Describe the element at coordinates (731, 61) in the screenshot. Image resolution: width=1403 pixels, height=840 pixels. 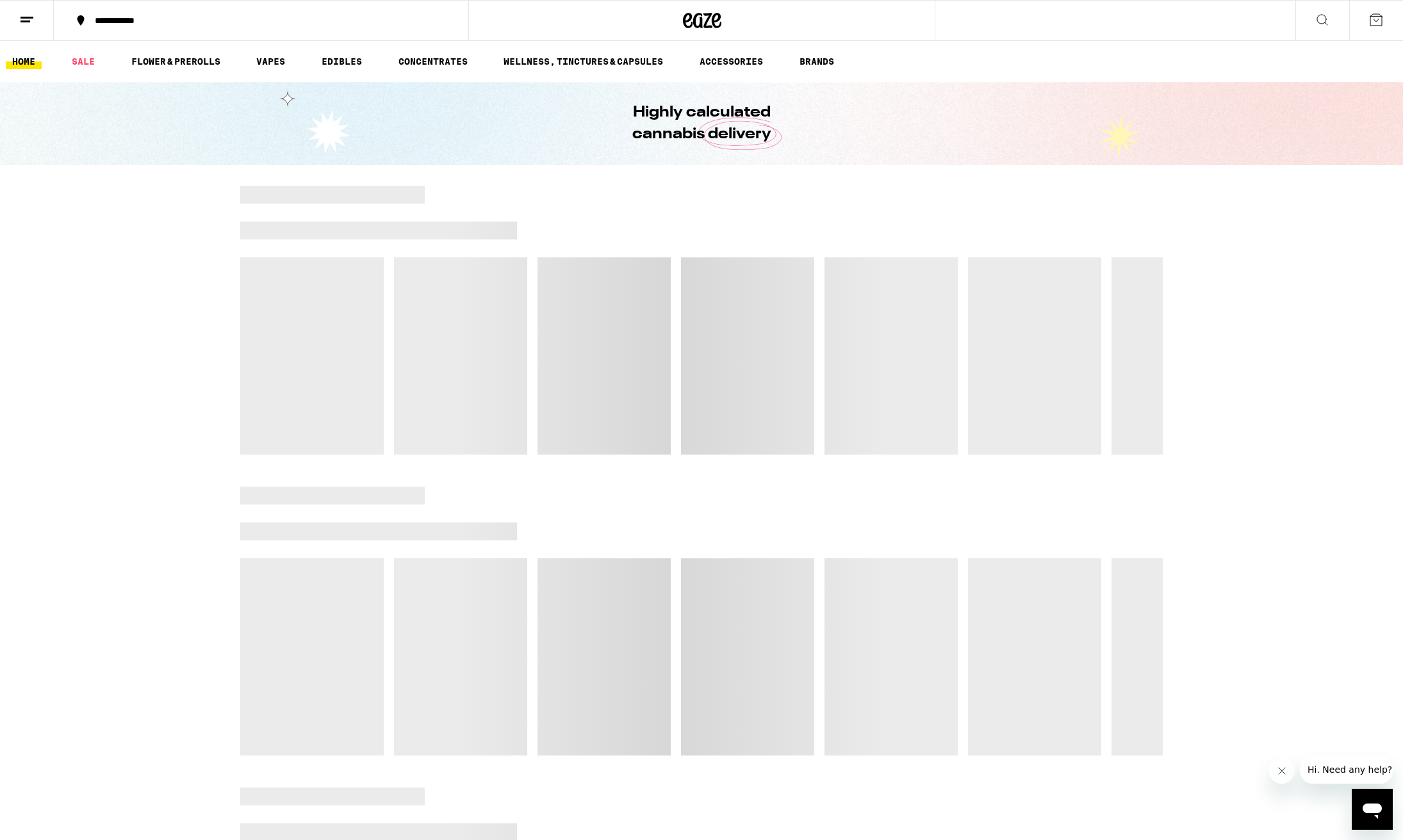
I see `a: ACCESSORIES` at that location.